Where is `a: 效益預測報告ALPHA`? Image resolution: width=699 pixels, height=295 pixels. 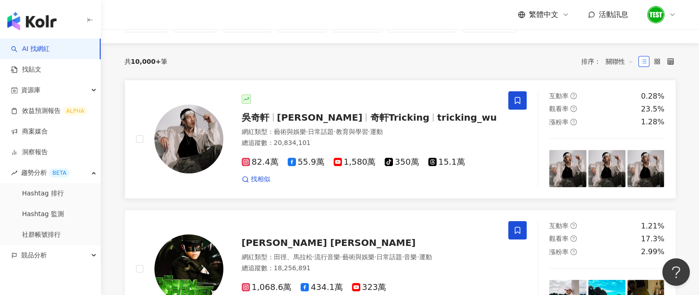
a: 效益預測報告ALPHA is located at coordinates (49, 111).